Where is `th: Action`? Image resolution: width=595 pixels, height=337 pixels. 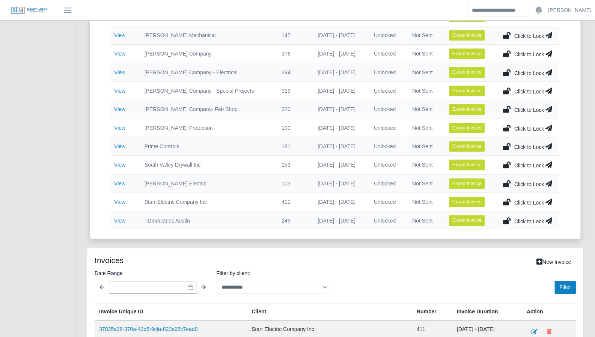
th: Action is located at coordinates (549, 312).